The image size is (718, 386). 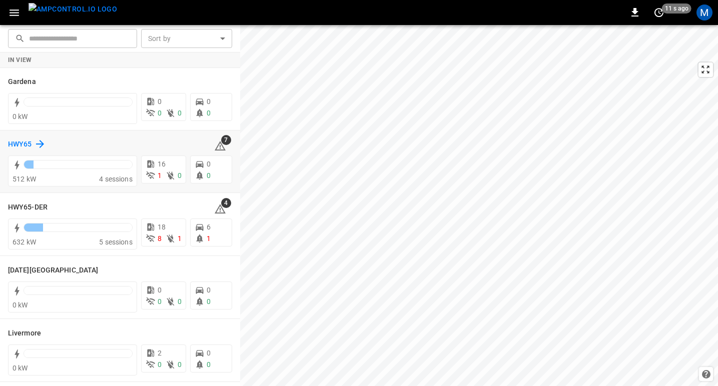 I want to click on h6: HWY65-DER, so click(x=28, y=208).